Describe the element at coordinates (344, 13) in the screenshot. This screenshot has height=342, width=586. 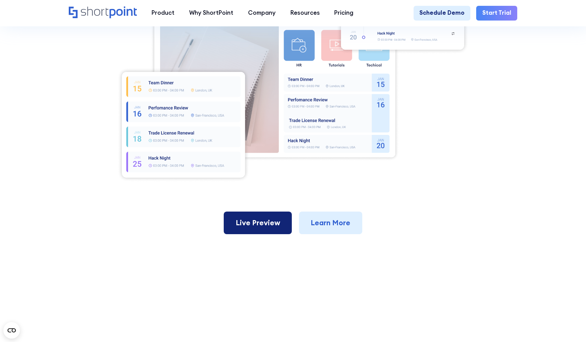
I see `div: Pricing` at that location.